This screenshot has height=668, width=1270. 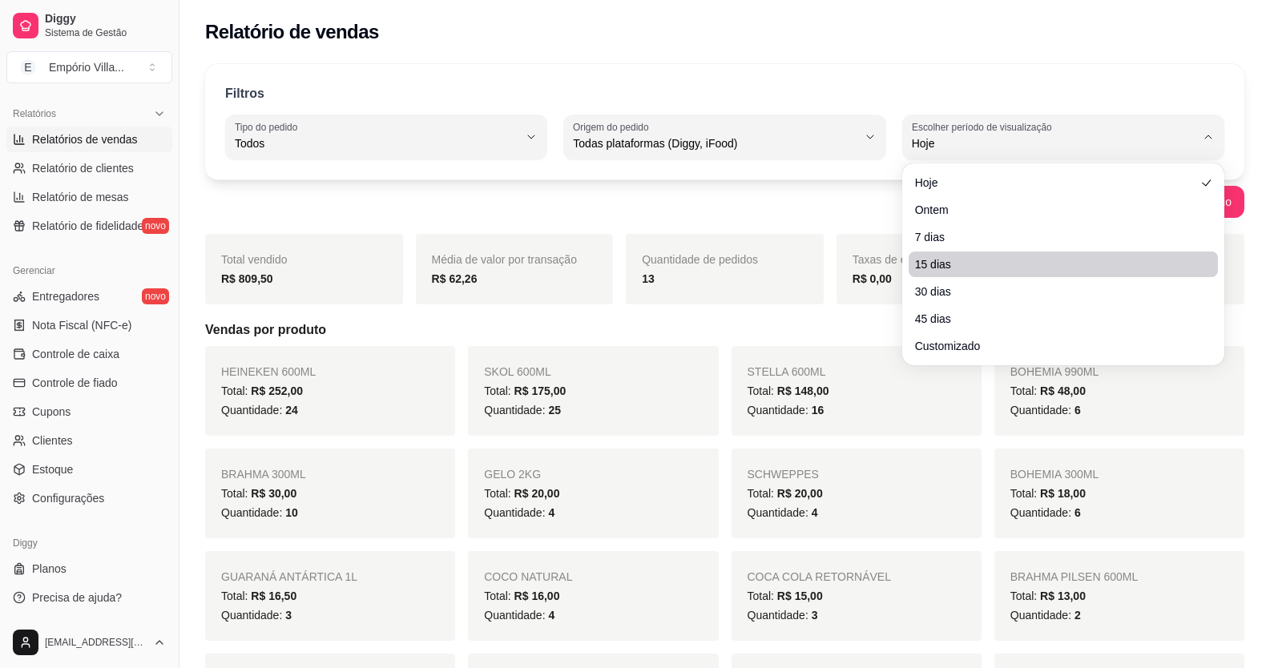 What do you see at coordinates (724, 330) in the screenshot?
I see `h5: Vendas por produto` at bounding box center [724, 330].